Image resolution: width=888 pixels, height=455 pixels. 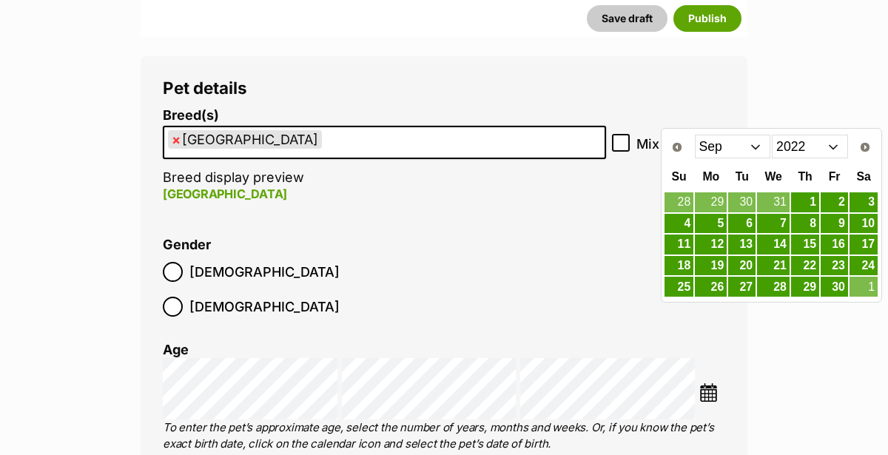 I want to click on a: 21, so click(x=774, y=266).